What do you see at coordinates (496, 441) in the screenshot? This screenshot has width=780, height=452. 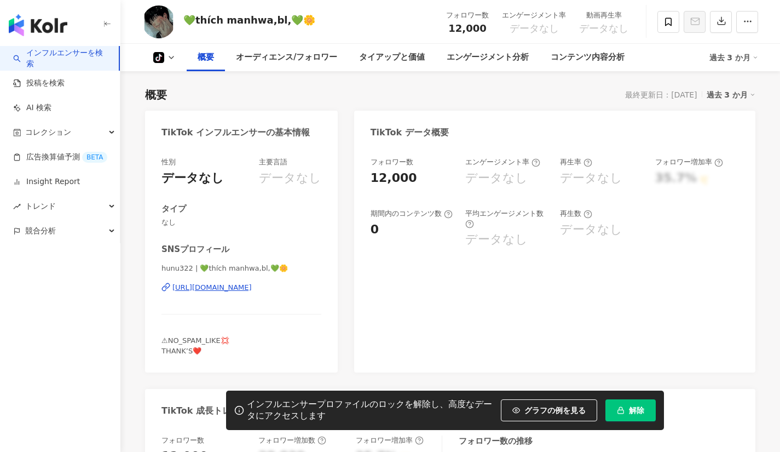 I see `div: フォロワー数の推移` at bounding box center [496, 441].